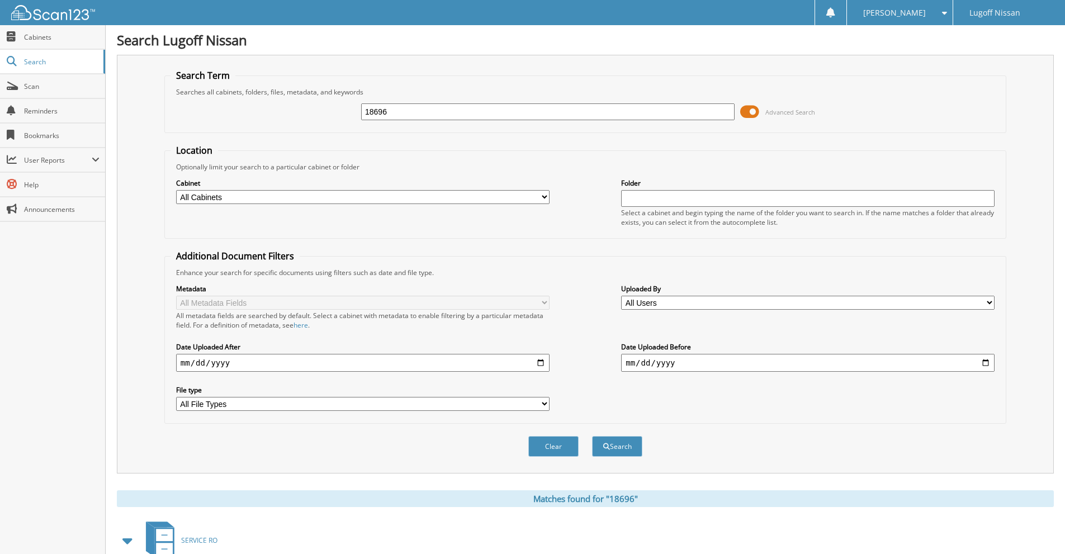  I want to click on span: Scan, so click(62, 86).